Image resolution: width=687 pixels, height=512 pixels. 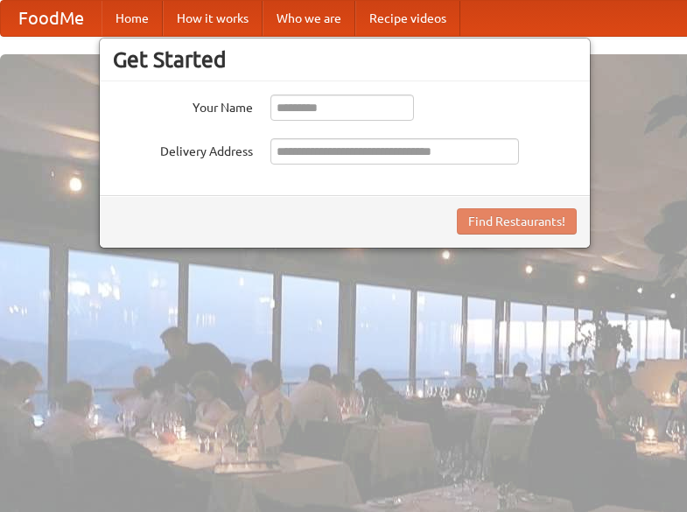 What do you see at coordinates (51, 18) in the screenshot?
I see `a: FoodMe` at bounding box center [51, 18].